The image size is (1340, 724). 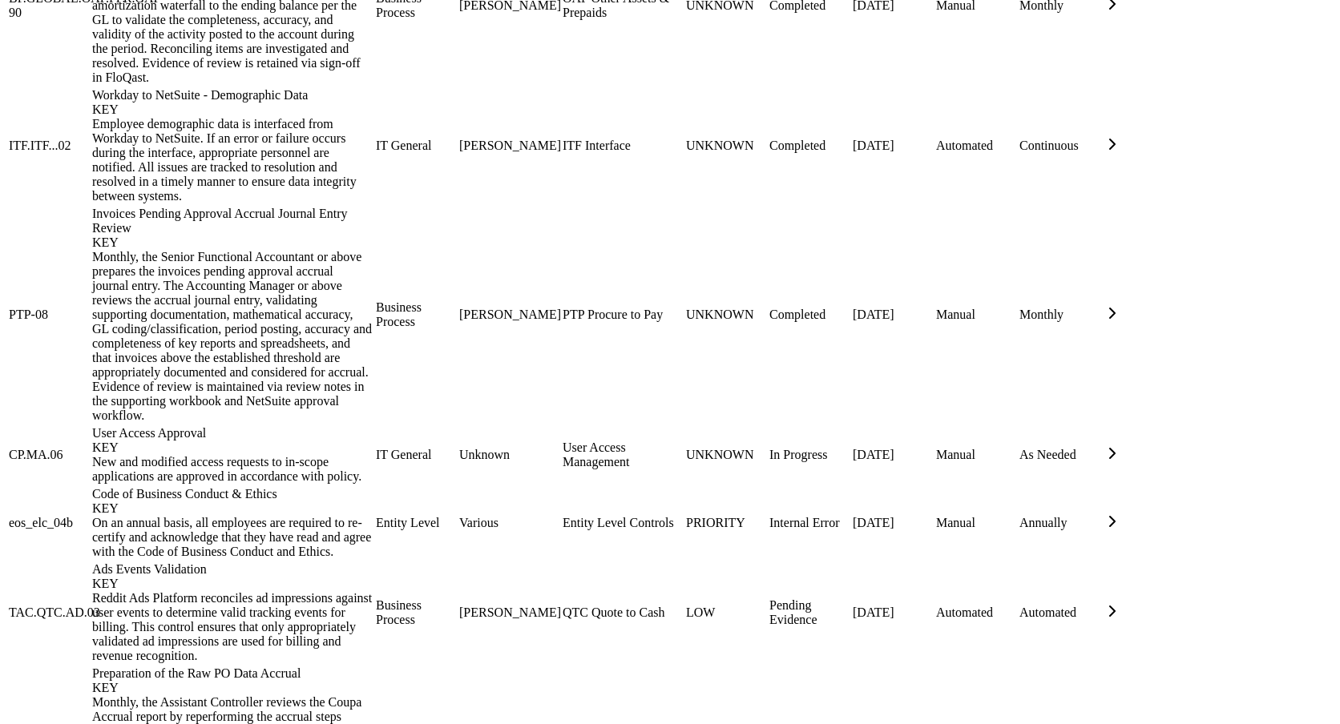 What do you see at coordinates (809, 613) in the screenshot?
I see `div: Pending Evidence` at bounding box center [809, 613].